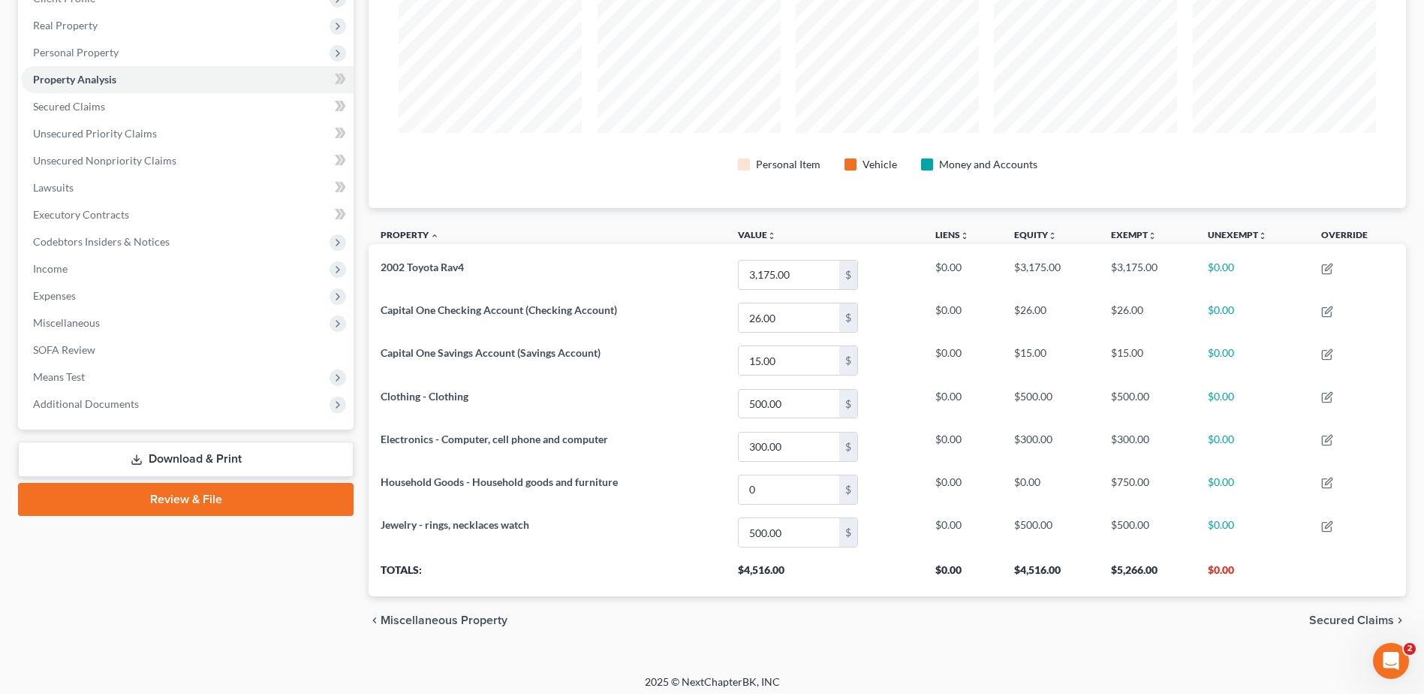 Image resolution: width=1424 pixels, height=694 pixels. Describe the element at coordinates (81, 214) in the screenshot. I see `span: Executory Contracts` at that location.